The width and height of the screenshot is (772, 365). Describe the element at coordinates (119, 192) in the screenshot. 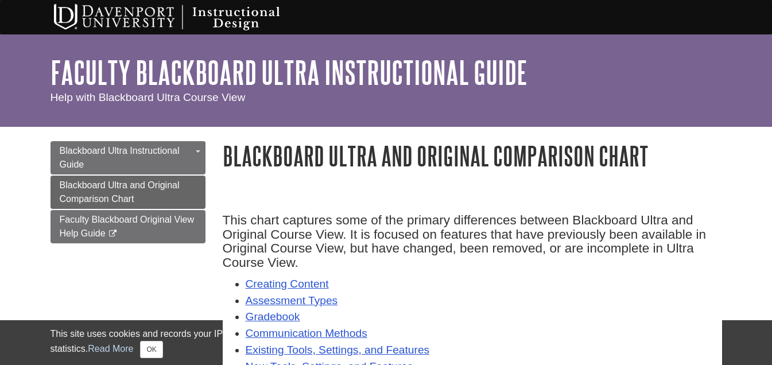

I see `span: Blackboard Ultra and Original Comparison Chart` at that location.